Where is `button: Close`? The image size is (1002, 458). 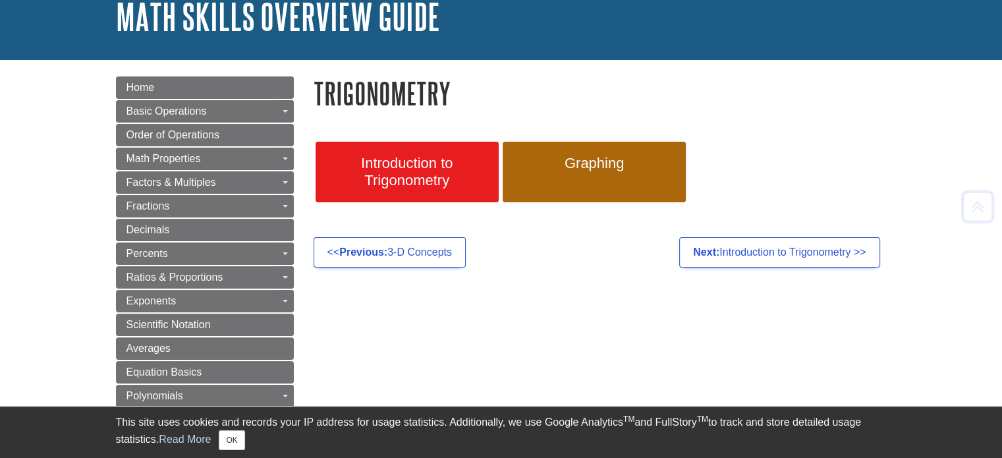 button: Close is located at coordinates (231, 440).